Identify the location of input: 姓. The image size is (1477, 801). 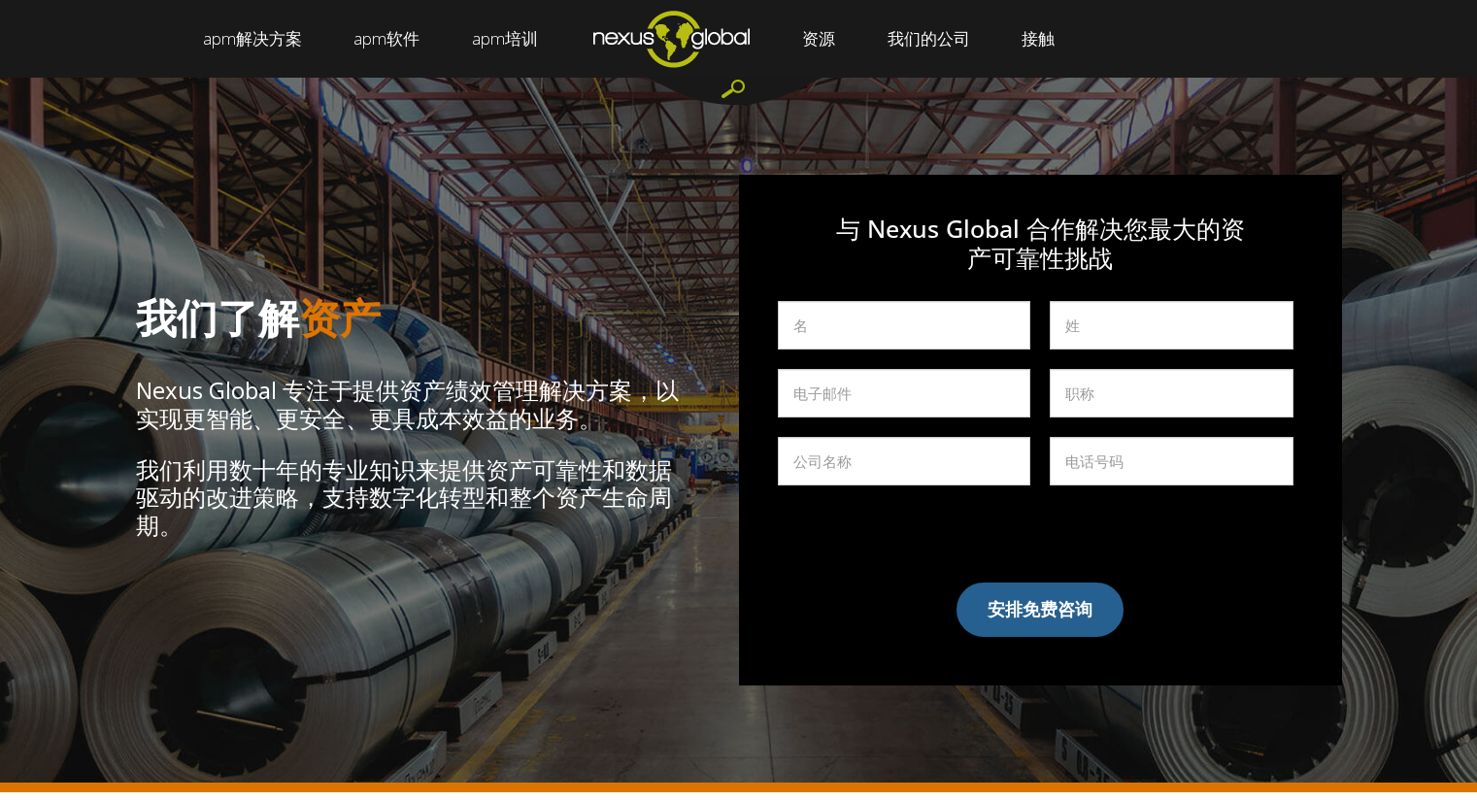
(1171, 325).